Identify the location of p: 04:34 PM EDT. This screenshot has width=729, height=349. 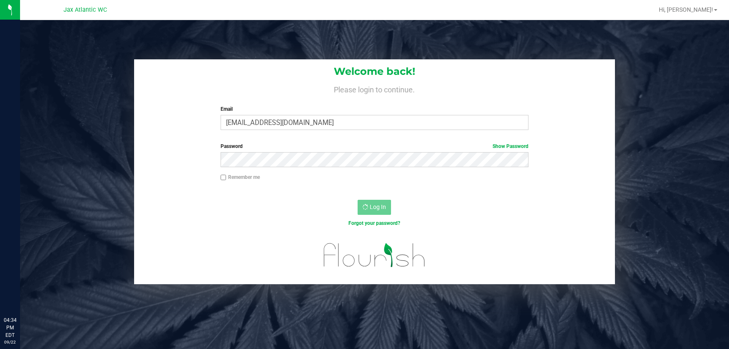
(10, 328).